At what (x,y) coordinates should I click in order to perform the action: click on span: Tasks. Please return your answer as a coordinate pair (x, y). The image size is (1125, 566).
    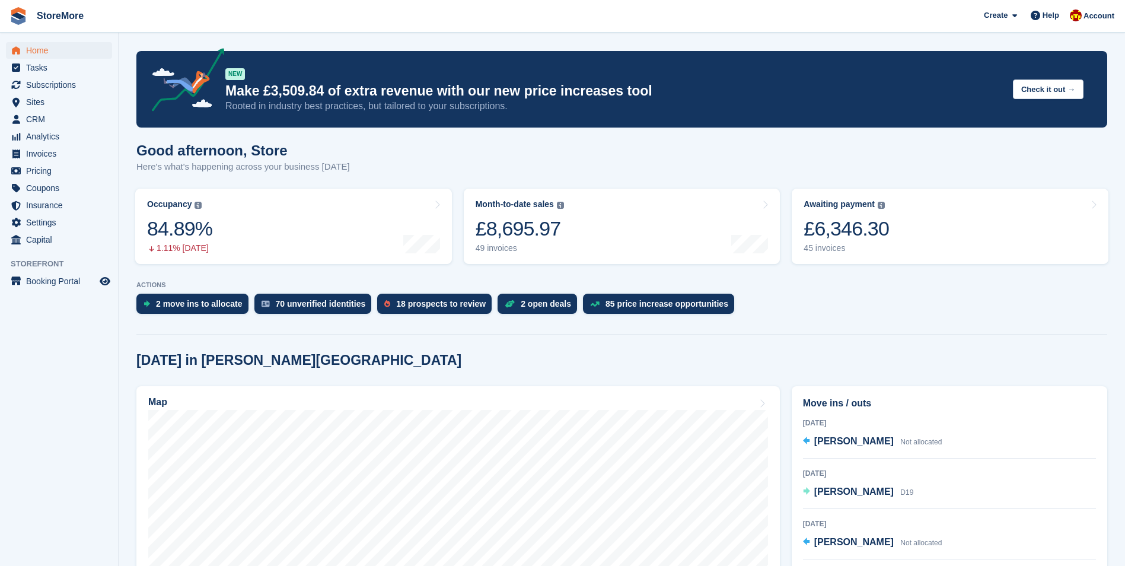
    Looking at the image, I should click on (62, 68).